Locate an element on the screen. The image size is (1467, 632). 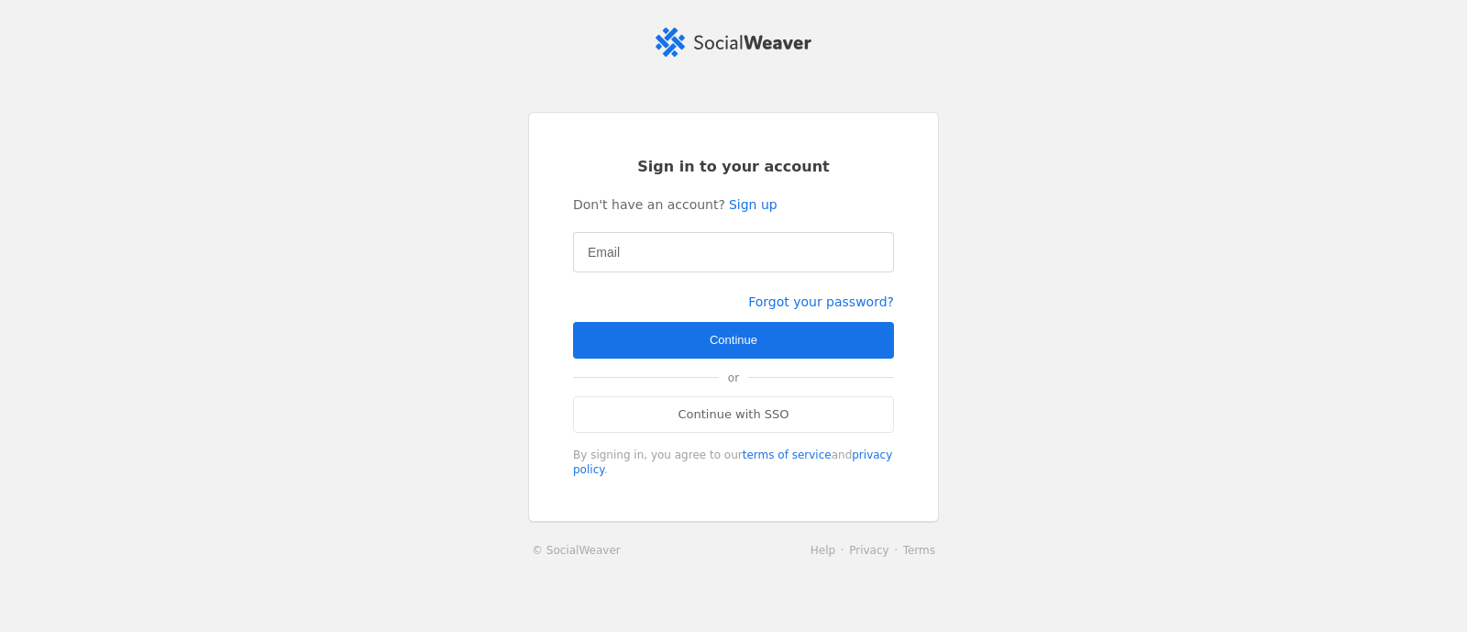
a: Continue with SSO is located at coordinates (733, 414).